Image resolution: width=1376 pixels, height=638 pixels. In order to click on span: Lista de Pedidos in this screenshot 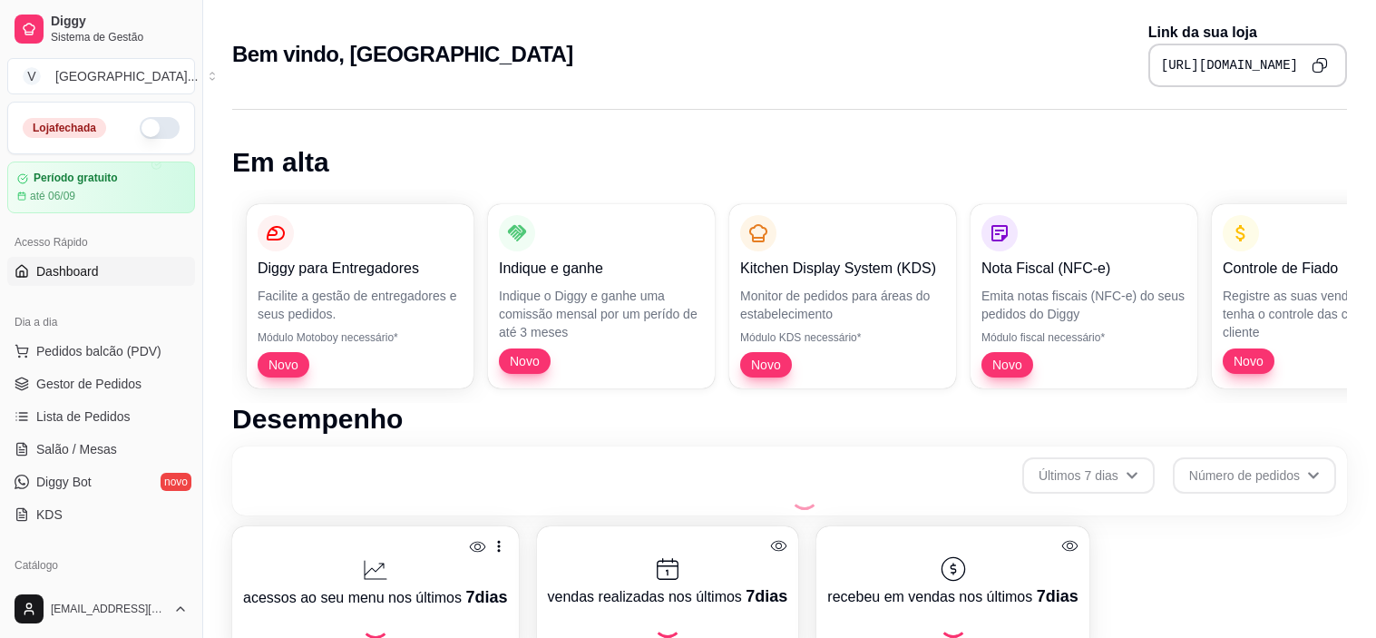, I will do `click(83, 416)`.